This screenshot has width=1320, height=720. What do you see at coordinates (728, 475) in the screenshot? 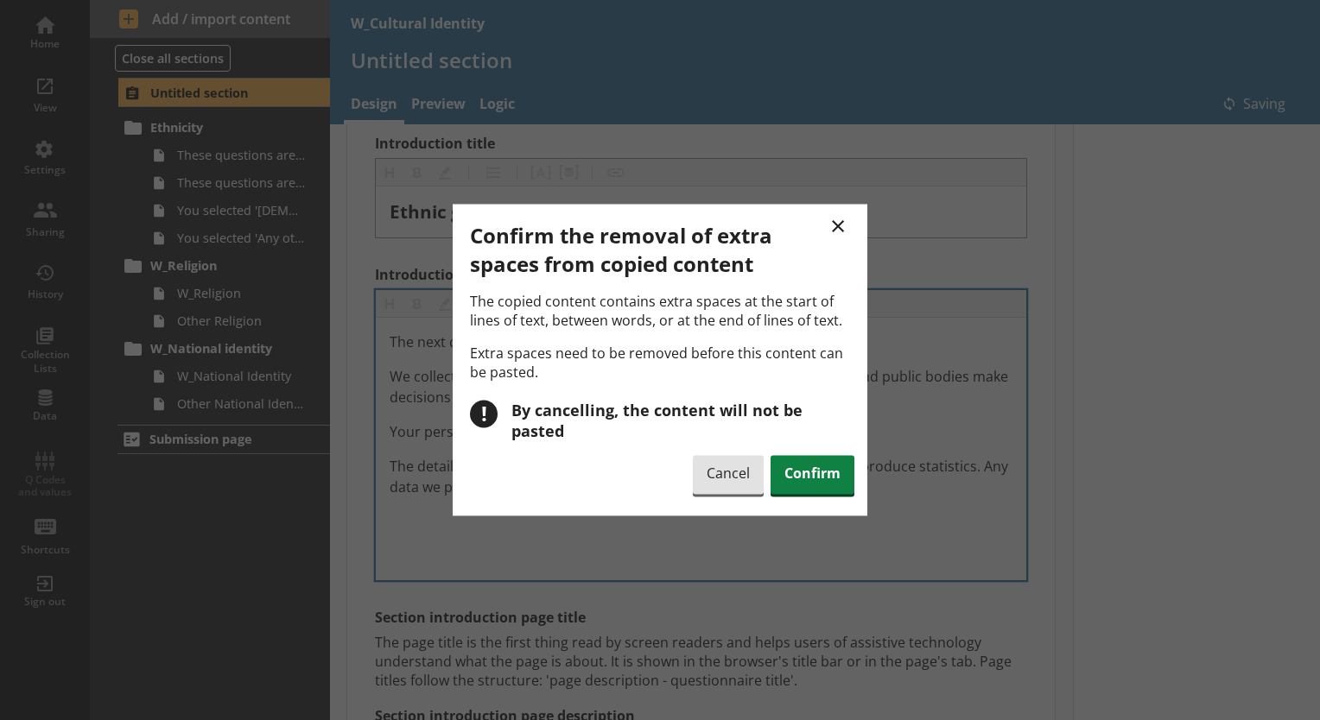
I see `span: Cancel` at bounding box center [728, 475].